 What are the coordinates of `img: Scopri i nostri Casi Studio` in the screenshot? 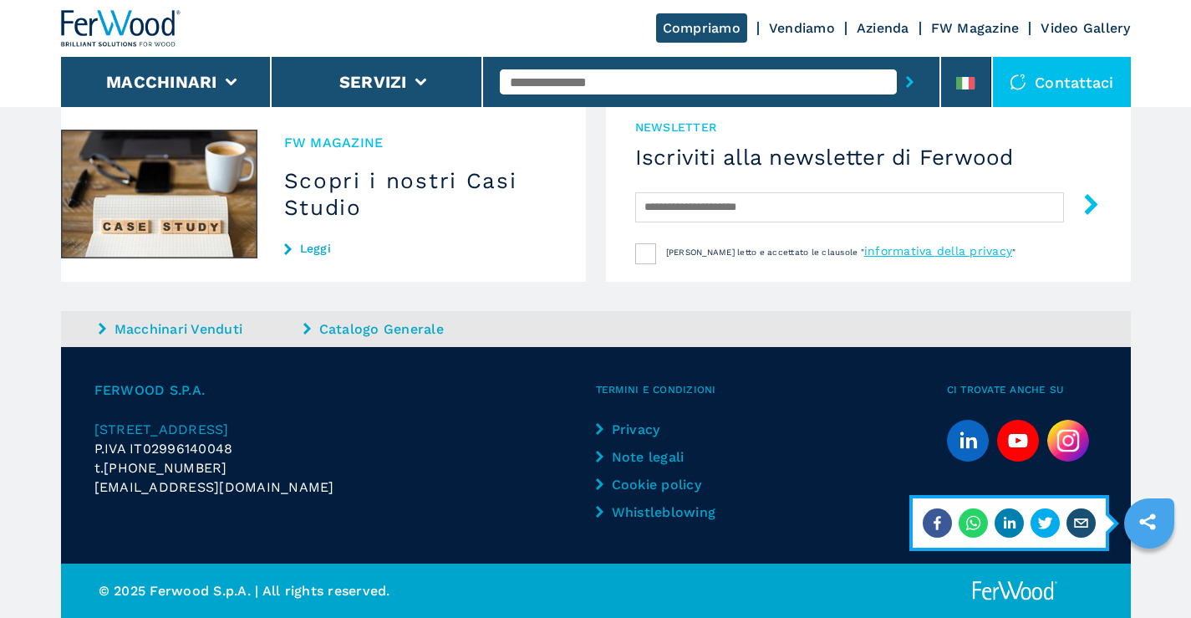 It's located at (159, 194).